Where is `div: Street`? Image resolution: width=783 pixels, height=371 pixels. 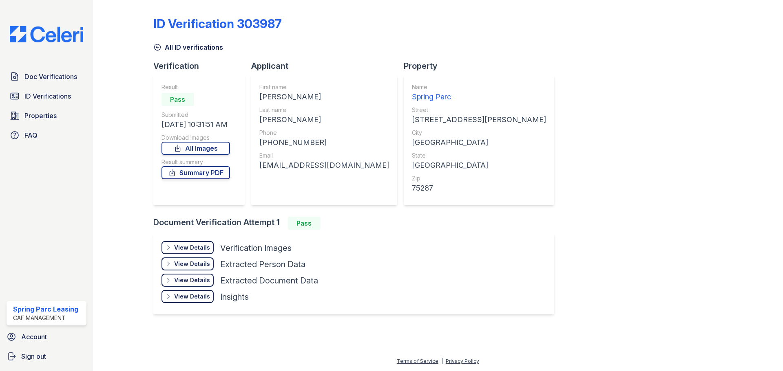 div: Street is located at coordinates (479, 110).